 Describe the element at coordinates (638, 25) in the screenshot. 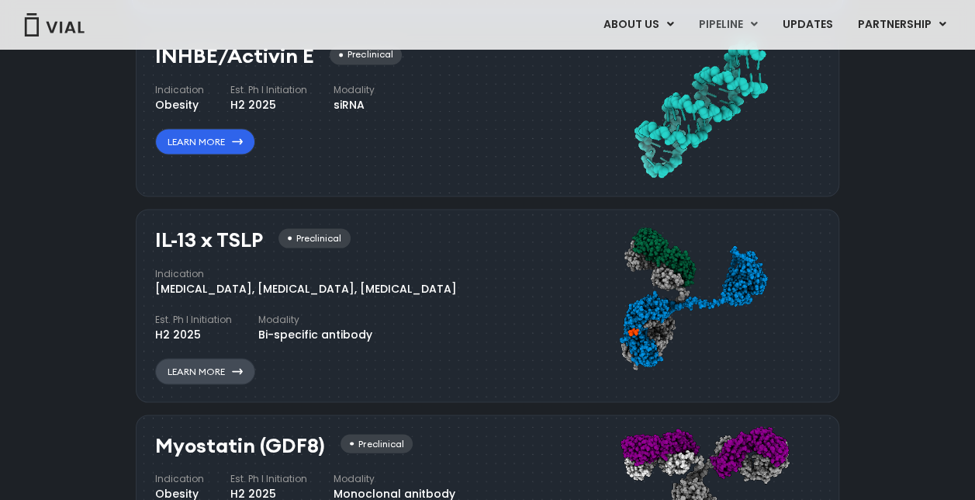

I see `a: ABOUT USMenu Toggle` at that location.